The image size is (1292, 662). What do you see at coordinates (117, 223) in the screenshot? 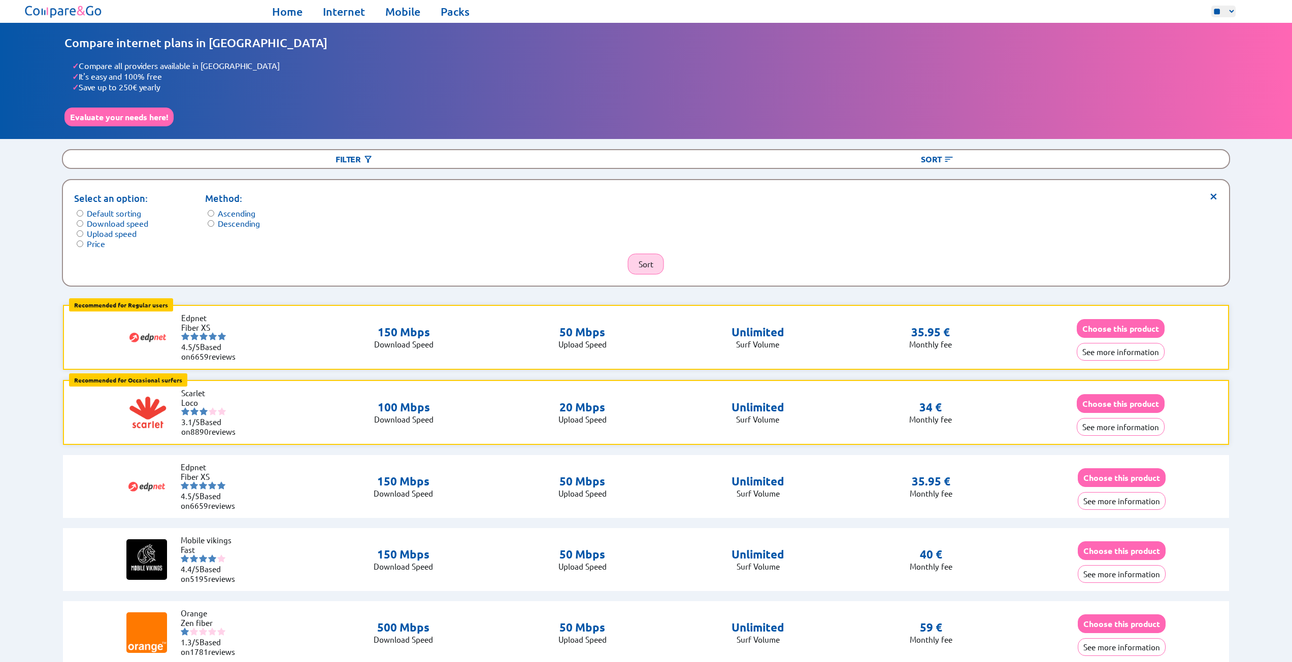
I see `label: Download speed` at bounding box center [117, 223].